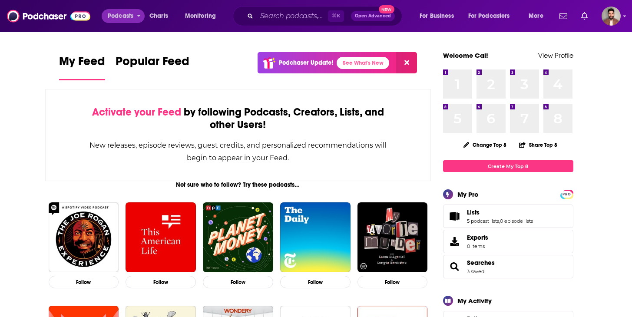 The width and height of the screenshot is (632, 317). Describe the element at coordinates (161, 237) in the screenshot. I see `a: This American Life` at that location.